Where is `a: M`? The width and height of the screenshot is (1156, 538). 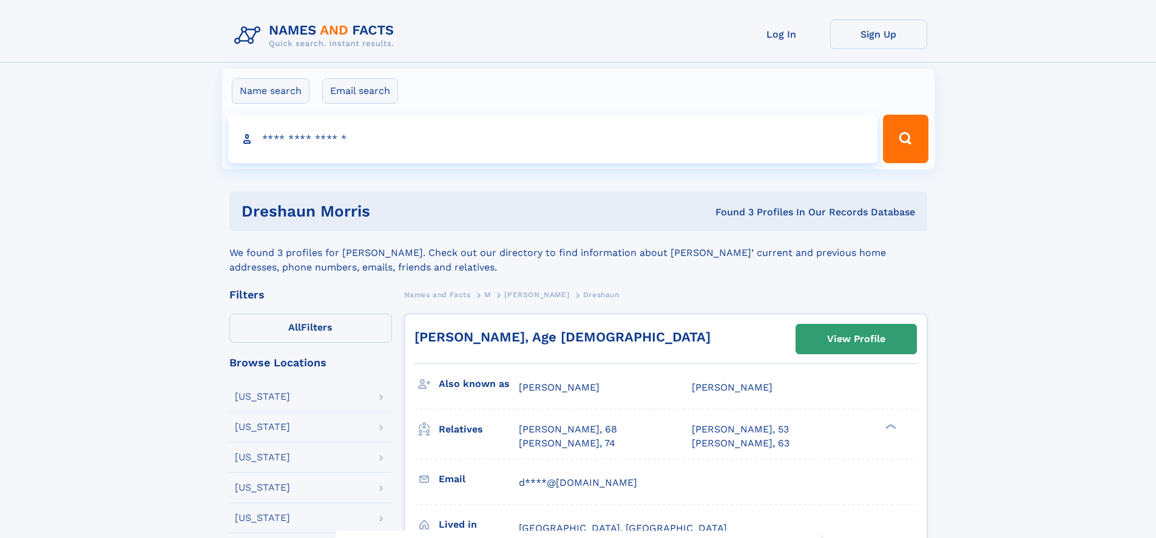
a: M is located at coordinates (487, 294).